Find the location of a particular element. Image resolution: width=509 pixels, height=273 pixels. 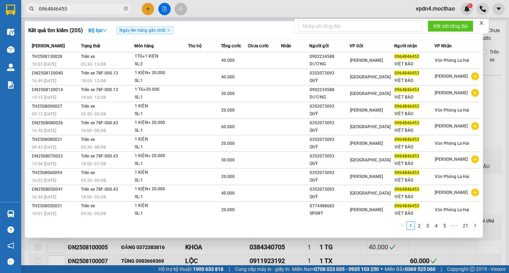

span: Trên xe 78F-000.43 is located at coordinates (99, 123).